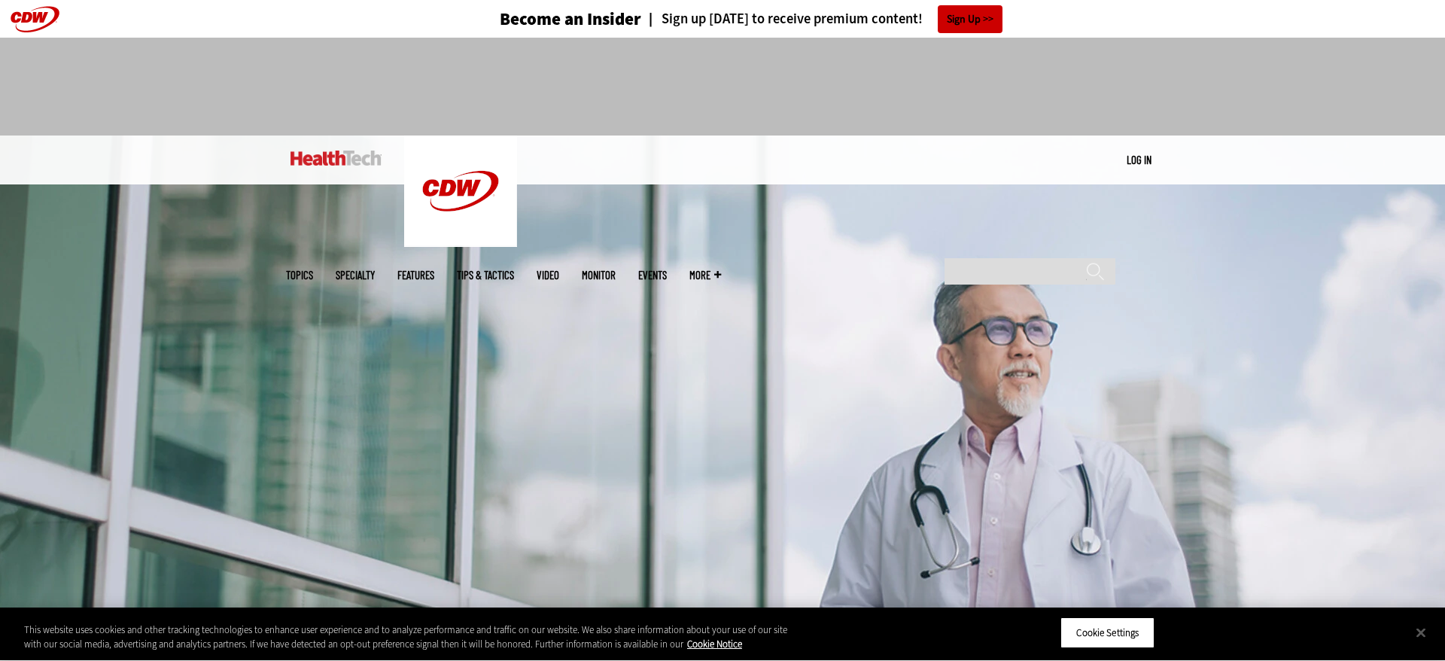  What do you see at coordinates (542, 19) in the screenshot?
I see `a: Become an Insider` at bounding box center [542, 19].